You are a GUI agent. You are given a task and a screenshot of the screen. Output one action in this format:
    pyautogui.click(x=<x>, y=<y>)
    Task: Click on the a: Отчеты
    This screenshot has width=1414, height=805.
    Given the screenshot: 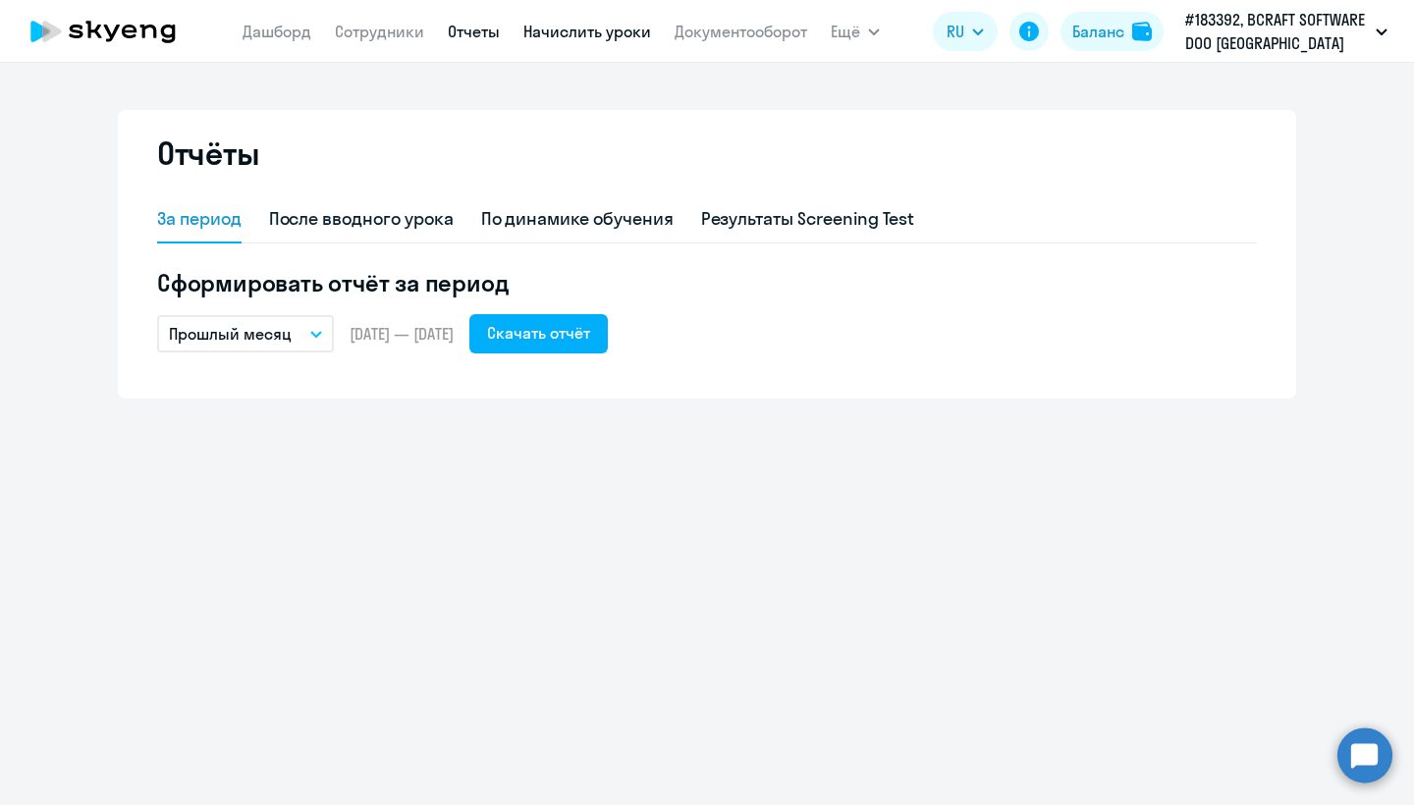 What is the action you would take?
    pyautogui.click(x=473, y=31)
    